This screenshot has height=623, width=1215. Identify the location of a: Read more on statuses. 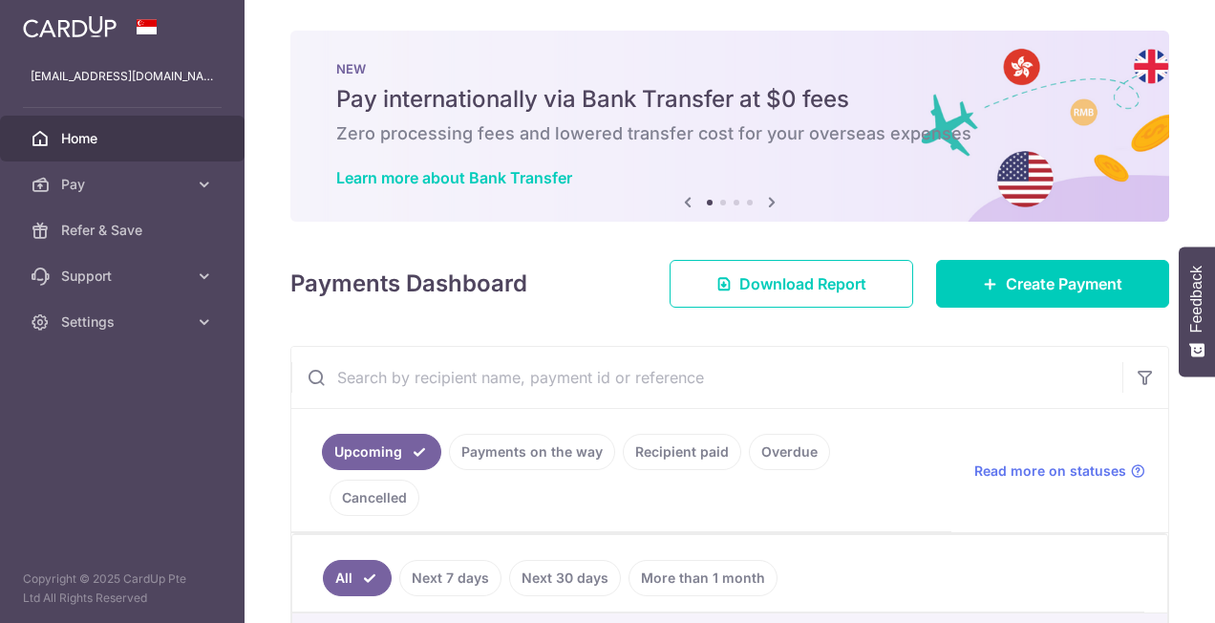
(1059, 471).